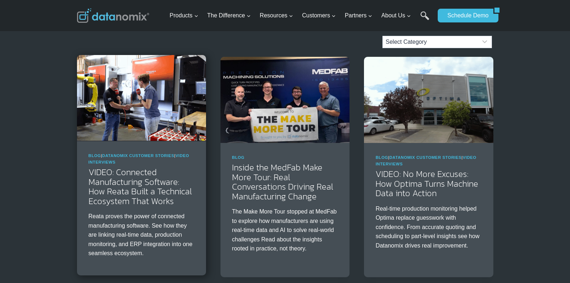 The image size is (570, 283). Describe the element at coordinates (285, 230) in the screenshot. I see `p: The Make More Tour stopped at MedFab to explore how manufacturers are using real-time data and AI...` at that location.